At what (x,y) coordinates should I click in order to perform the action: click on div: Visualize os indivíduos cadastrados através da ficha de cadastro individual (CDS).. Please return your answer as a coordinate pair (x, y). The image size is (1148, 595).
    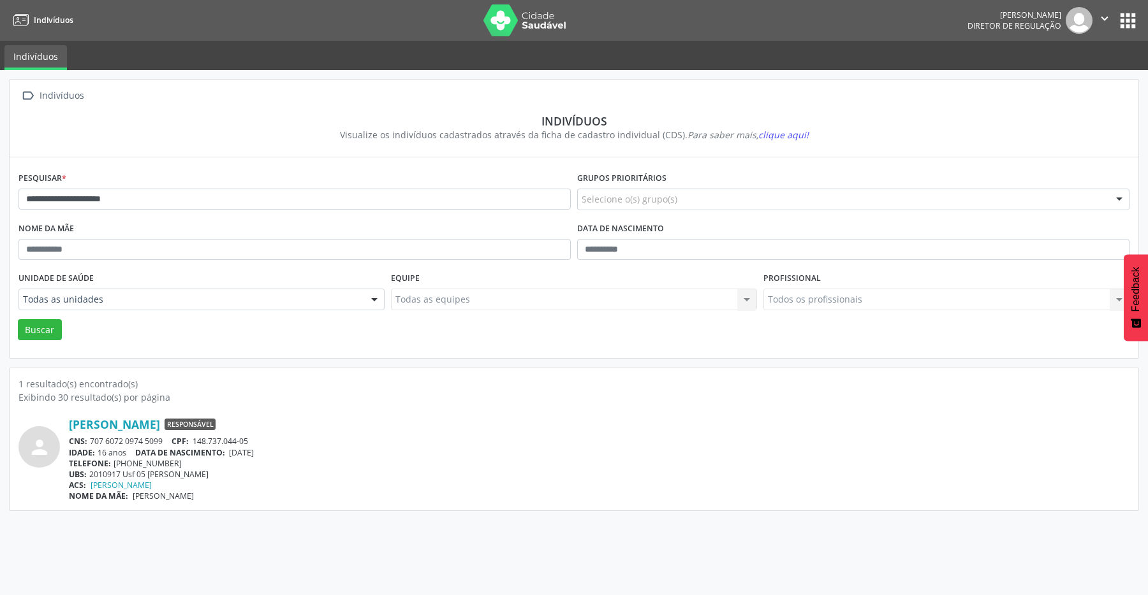
    Looking at the image, I should click on (574, 135).